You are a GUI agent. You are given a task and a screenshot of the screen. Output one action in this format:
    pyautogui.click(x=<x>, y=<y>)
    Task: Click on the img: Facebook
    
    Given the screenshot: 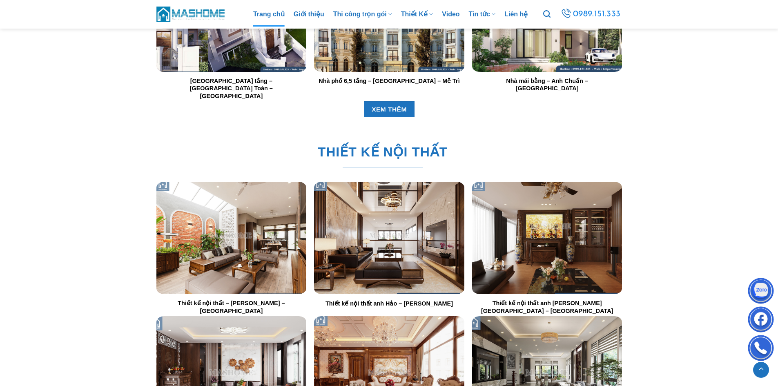 What is the action you would take?
    pyautogui.click(x=761, y=321)
    